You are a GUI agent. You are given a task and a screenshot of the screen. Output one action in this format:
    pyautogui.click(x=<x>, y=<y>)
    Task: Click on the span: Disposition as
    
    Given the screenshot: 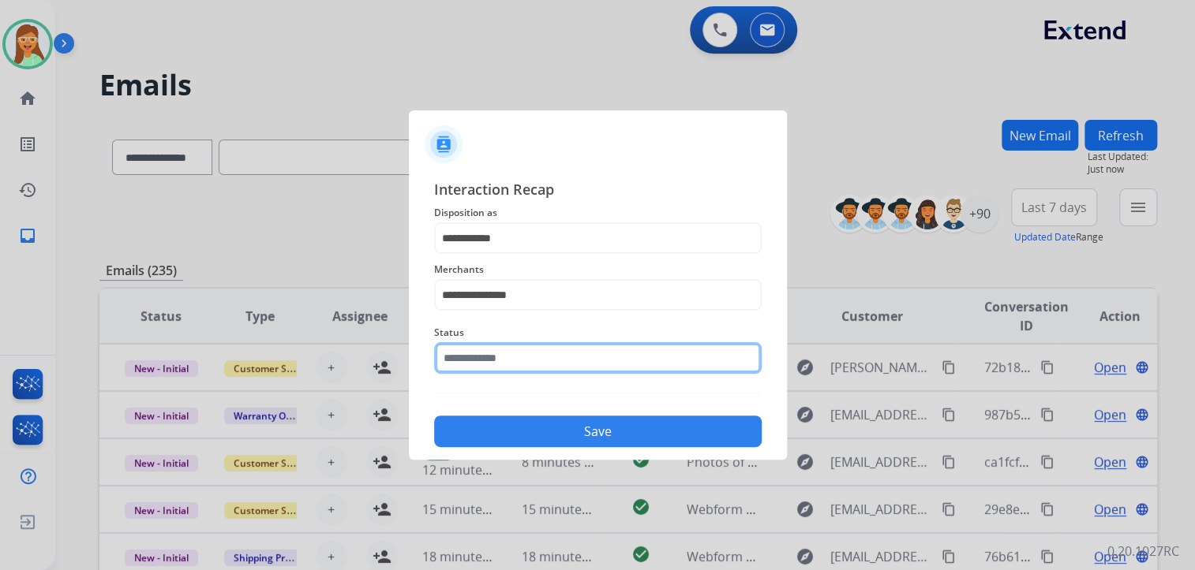 What is the action you would take?
    pyautogui.click(x=597, y=213)
    